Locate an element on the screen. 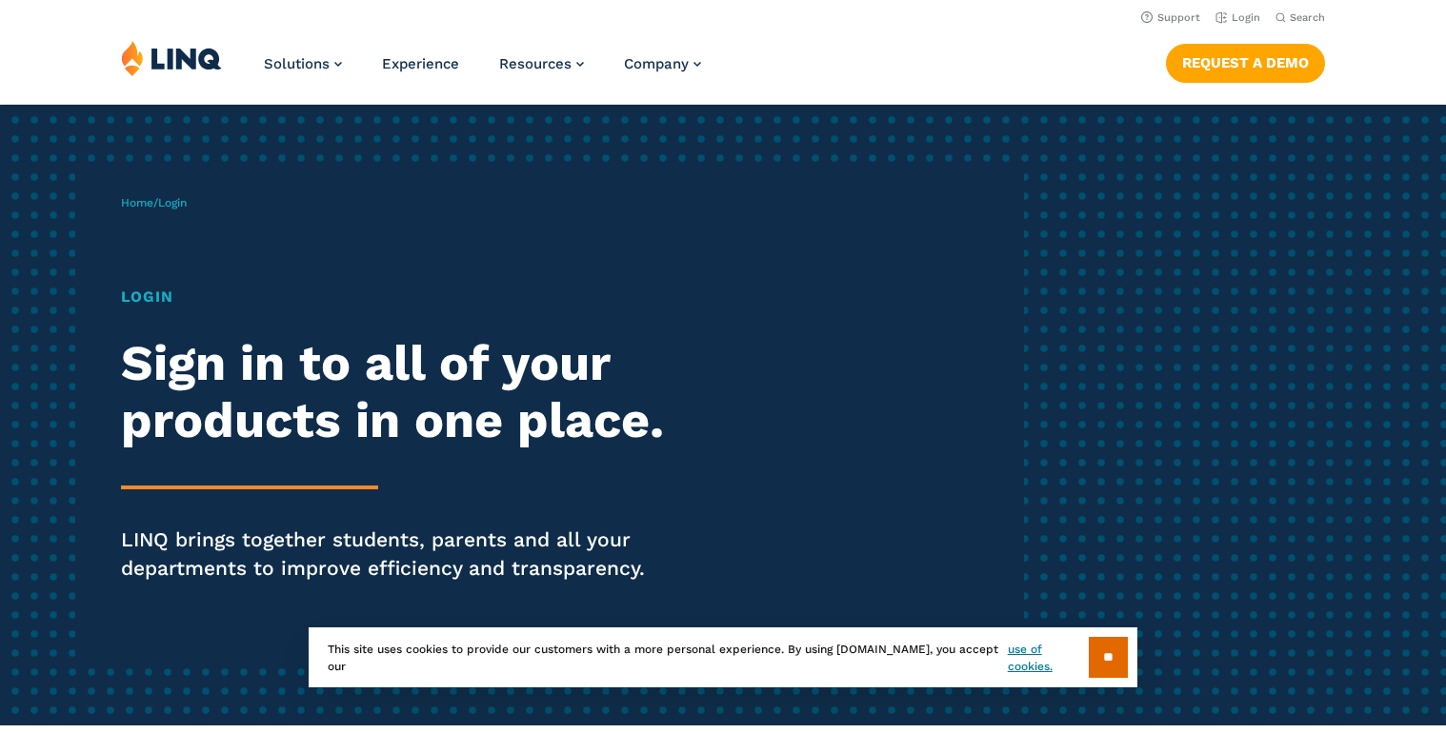  a: Support is located at coordinates (1170, 17).